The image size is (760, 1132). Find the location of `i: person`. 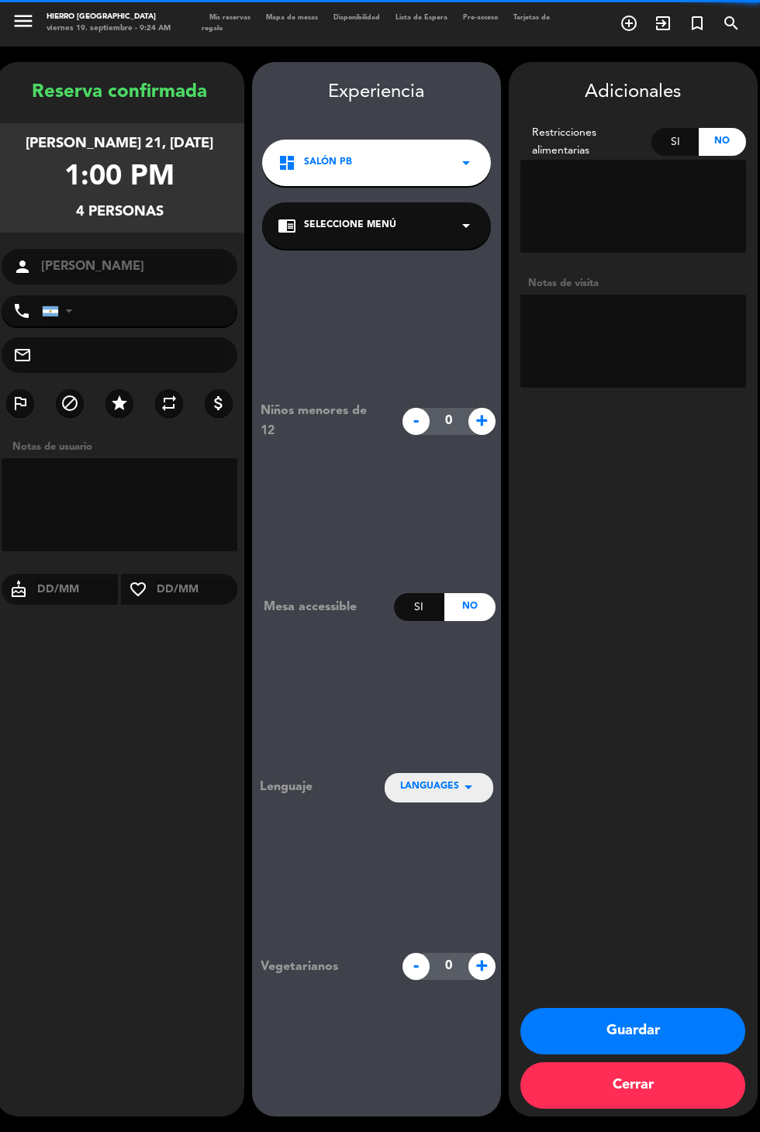

i: person is located at coordinates (22, 267).